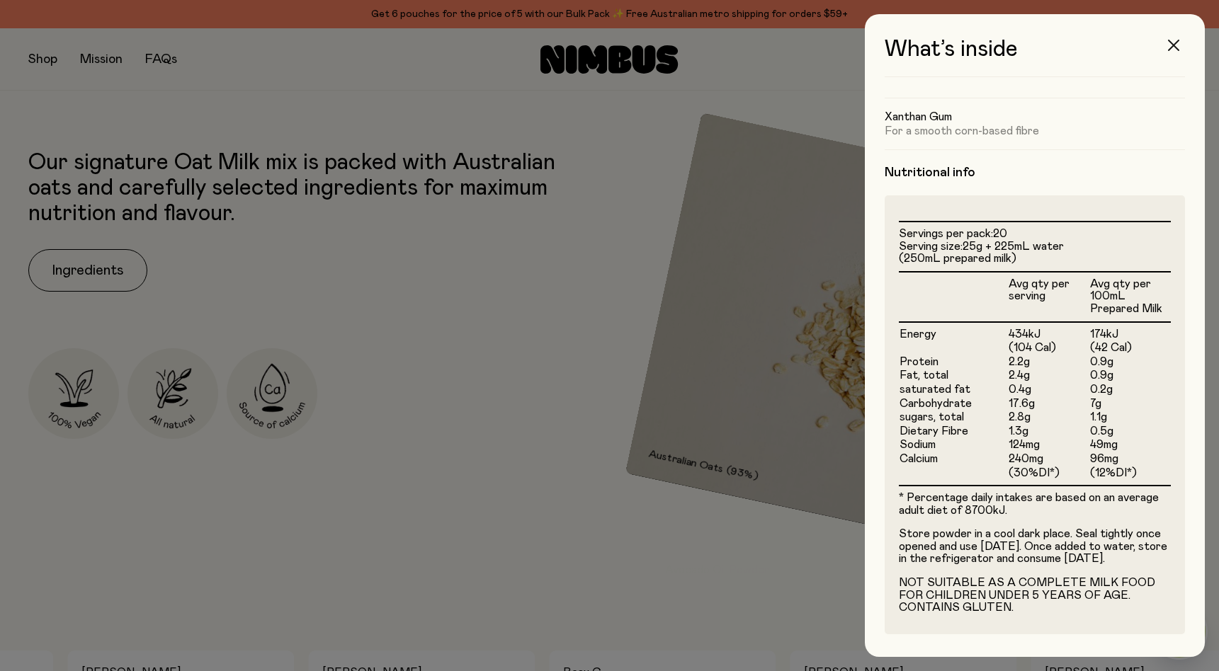 This screenshot has height=671, width=1219. What do you see at coordinates (1048, 332) in the screenshot?
I see `td: 434kJ` at bounding box center [1048, 332].